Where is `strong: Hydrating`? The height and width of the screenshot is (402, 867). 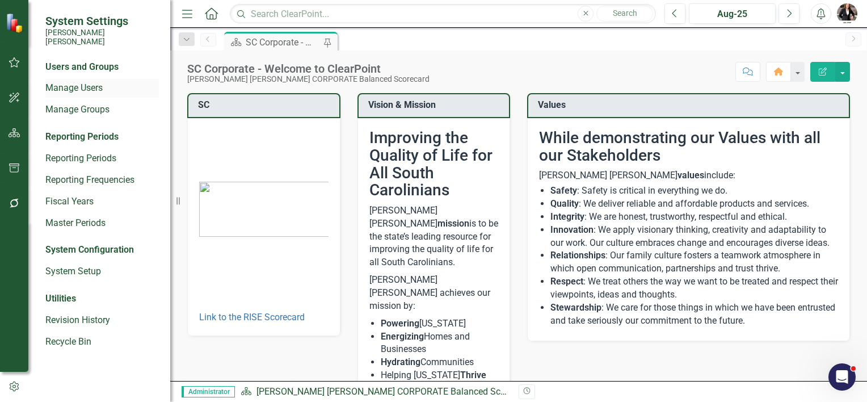 strong: Hydrating is located at coordinates (400, 361).